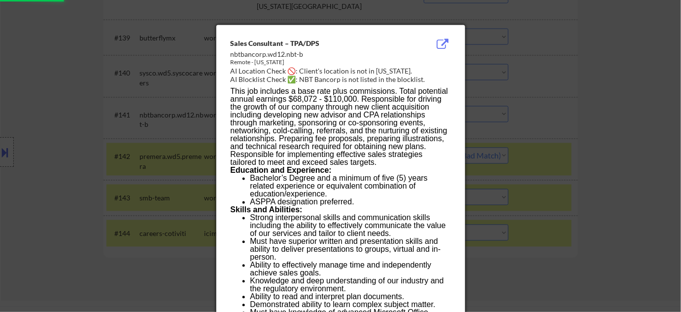 This screenshot has height=312, width=681. I want to click on b: Skills and Abilities:, so click(267, 210).